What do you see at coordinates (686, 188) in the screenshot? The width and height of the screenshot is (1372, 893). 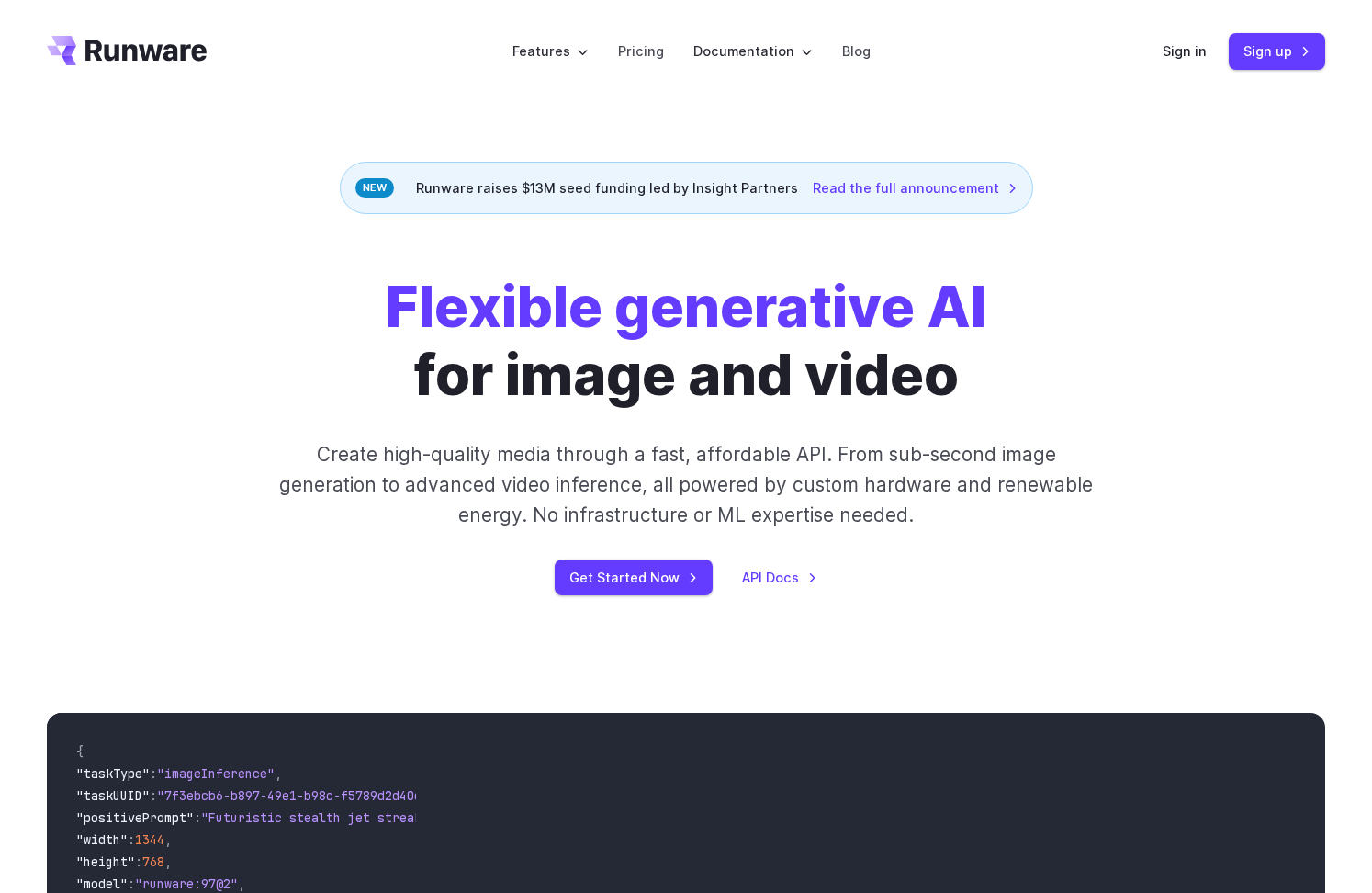 I see `div: Runware raises $13M seed funding led by Insight Partners` at bounding box center [686, 188].